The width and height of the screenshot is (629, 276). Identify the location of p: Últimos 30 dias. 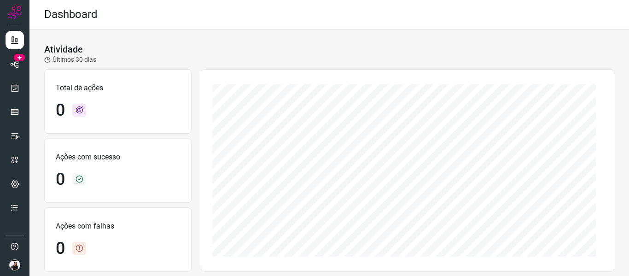
(70, 59).